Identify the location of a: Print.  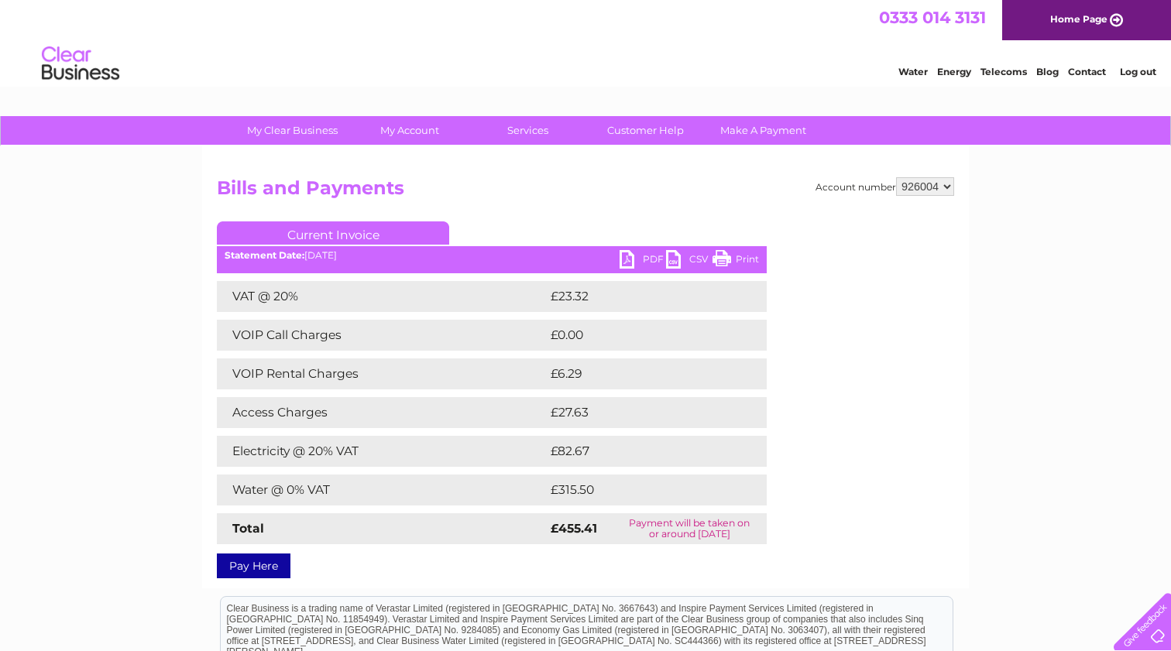
(736, 261).